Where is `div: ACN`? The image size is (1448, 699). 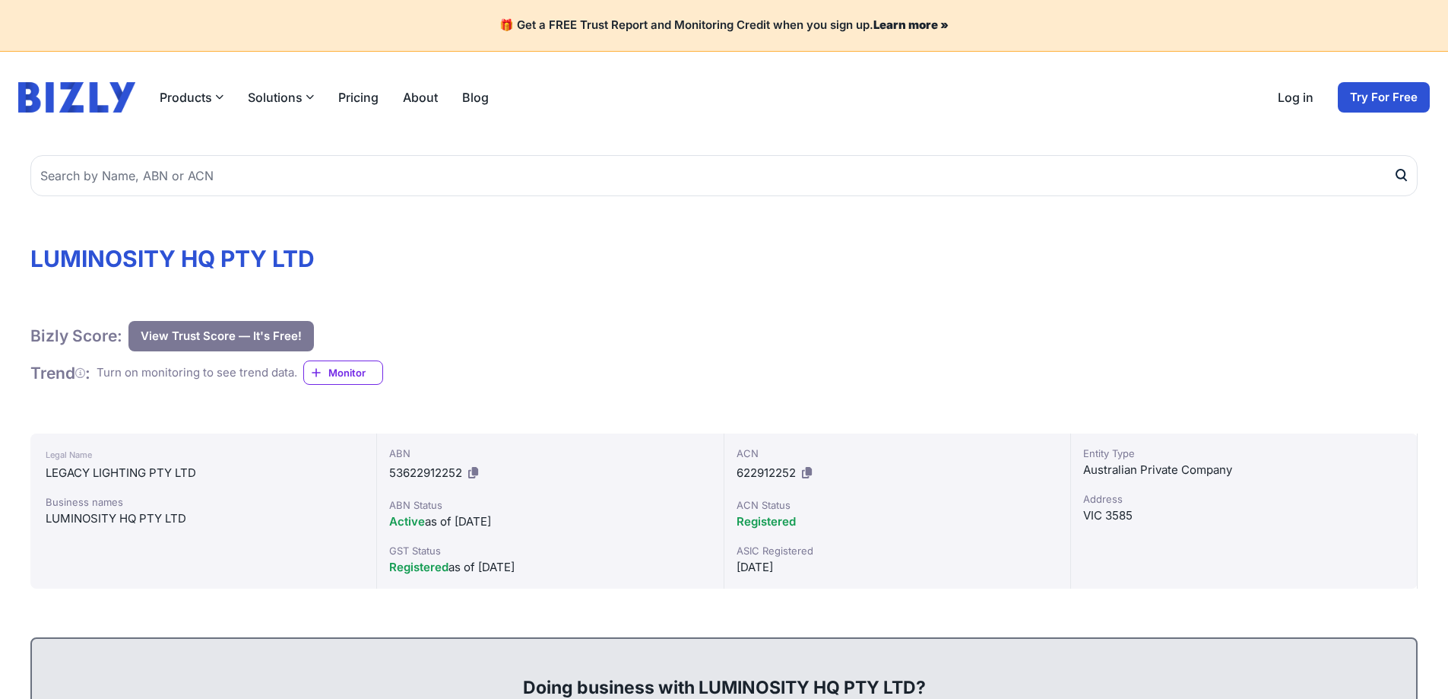 div: ACN is located at coordinates (897, 453).